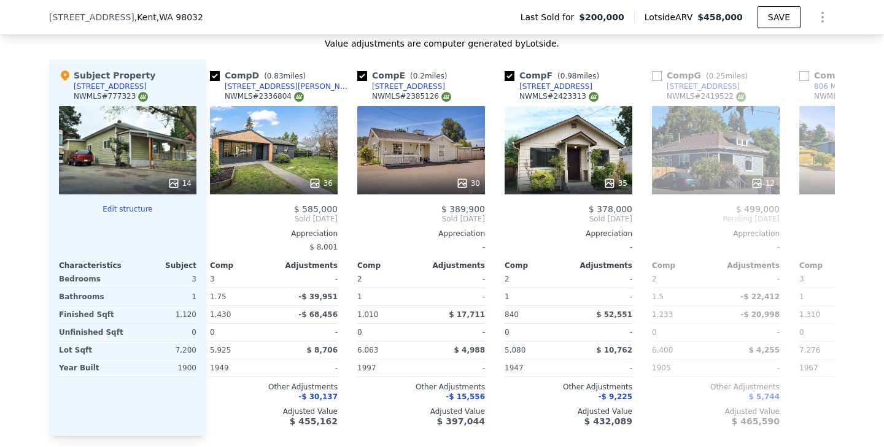 The height and width of the screenshot is (447, 884). Describe the element at coordinates (163, 279) in the screenshot. I see `div: 3` at that location.